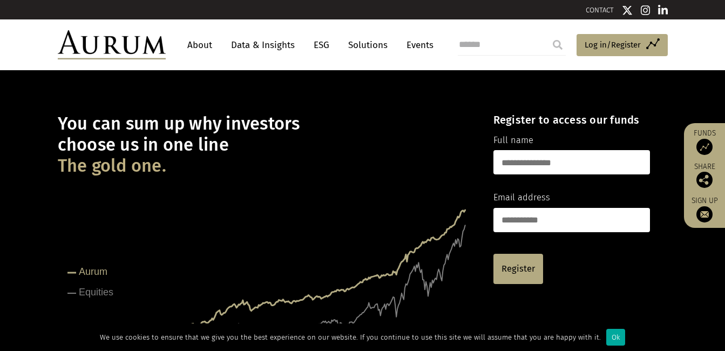  What do you see at coordinates (518, 269) in the screenshot?
I see `a: Register` at bounding box center [518, 269].